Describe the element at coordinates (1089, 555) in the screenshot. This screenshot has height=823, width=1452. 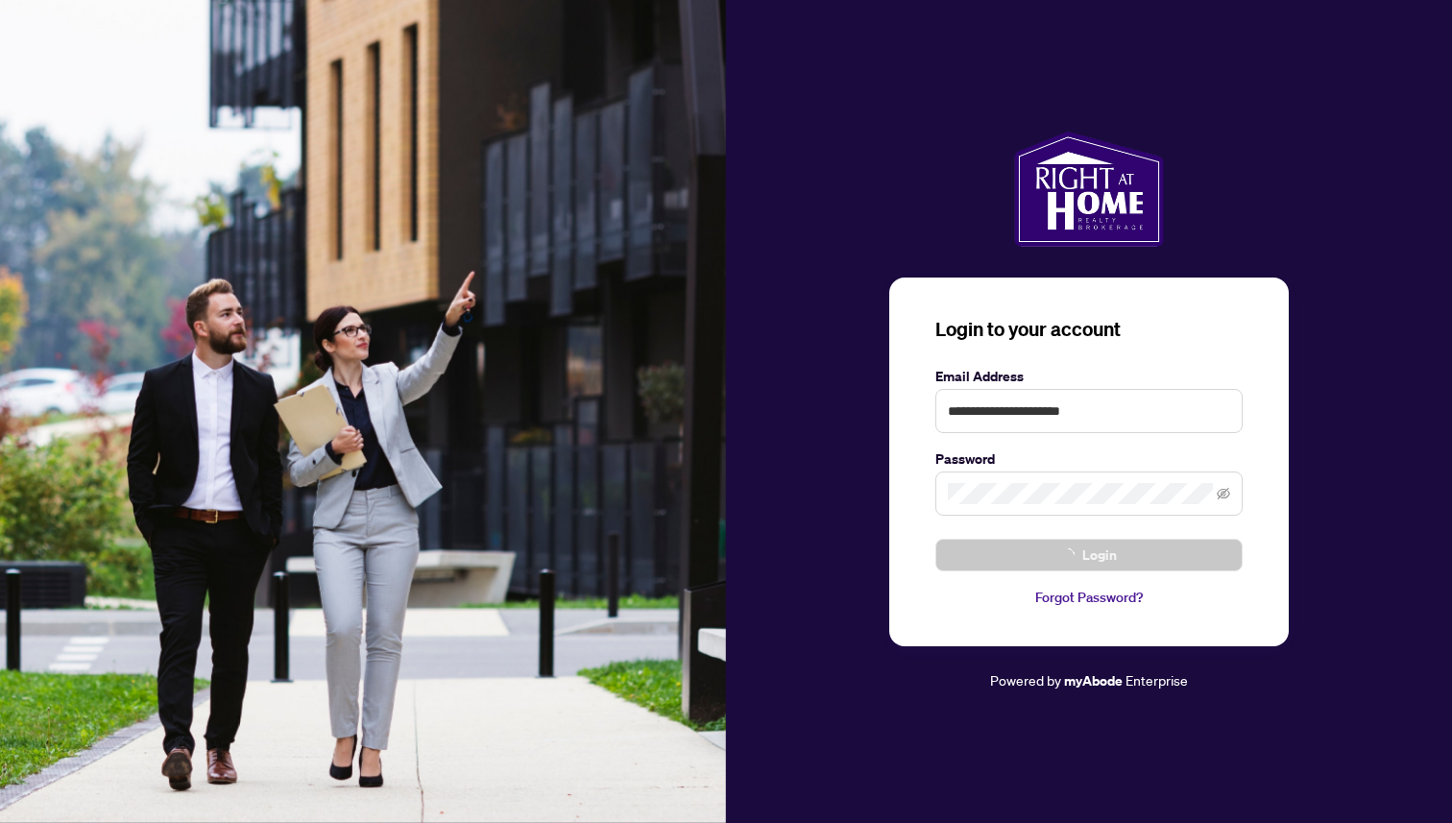
I see `button: Login` at that location.